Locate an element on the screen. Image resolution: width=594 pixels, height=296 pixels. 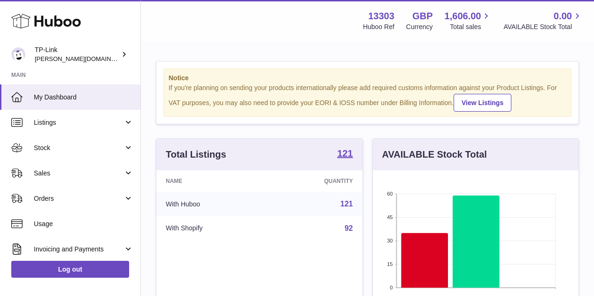
text: 60 is located at coordinates (390, 194).